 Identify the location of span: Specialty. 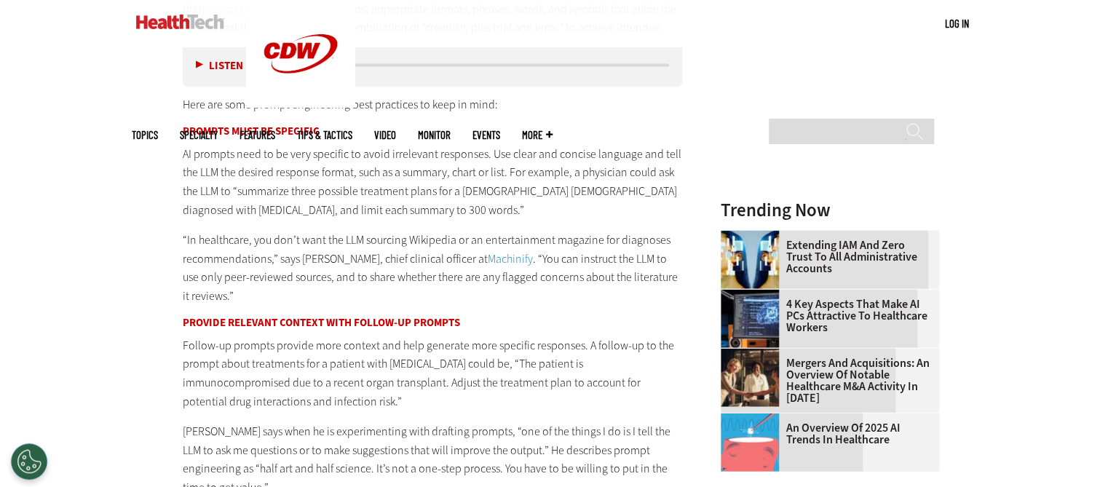
(199, 135).